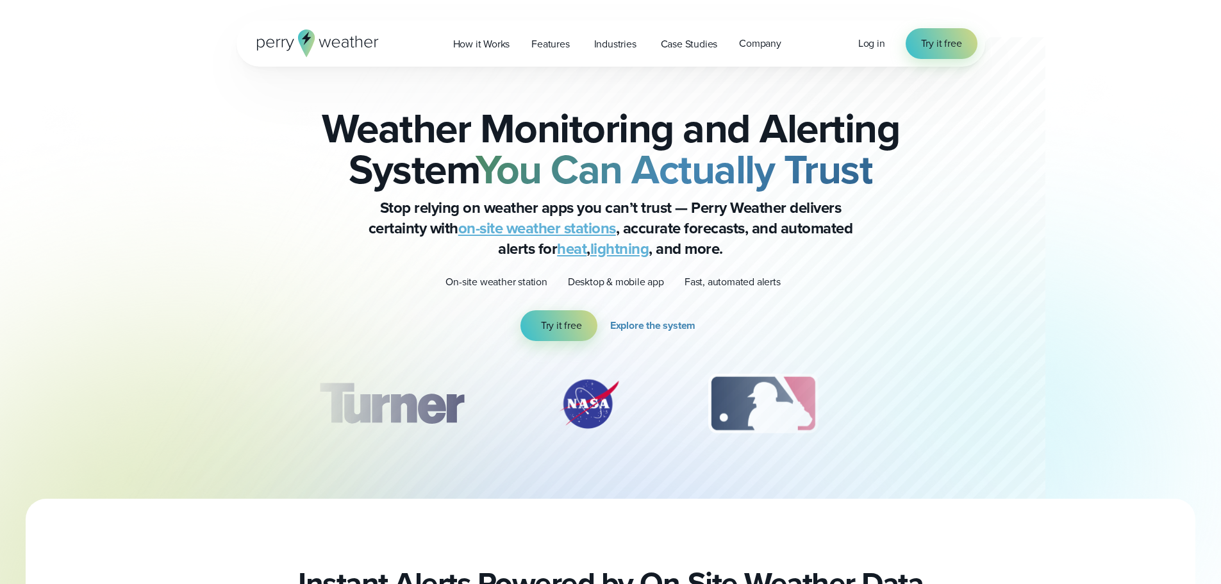 The height and width of the screenshot is (584, 1221). What do you see at coordinates (481, 44) in the screenshot?
I see `a: How it Works` at bounding box center [481, 44].